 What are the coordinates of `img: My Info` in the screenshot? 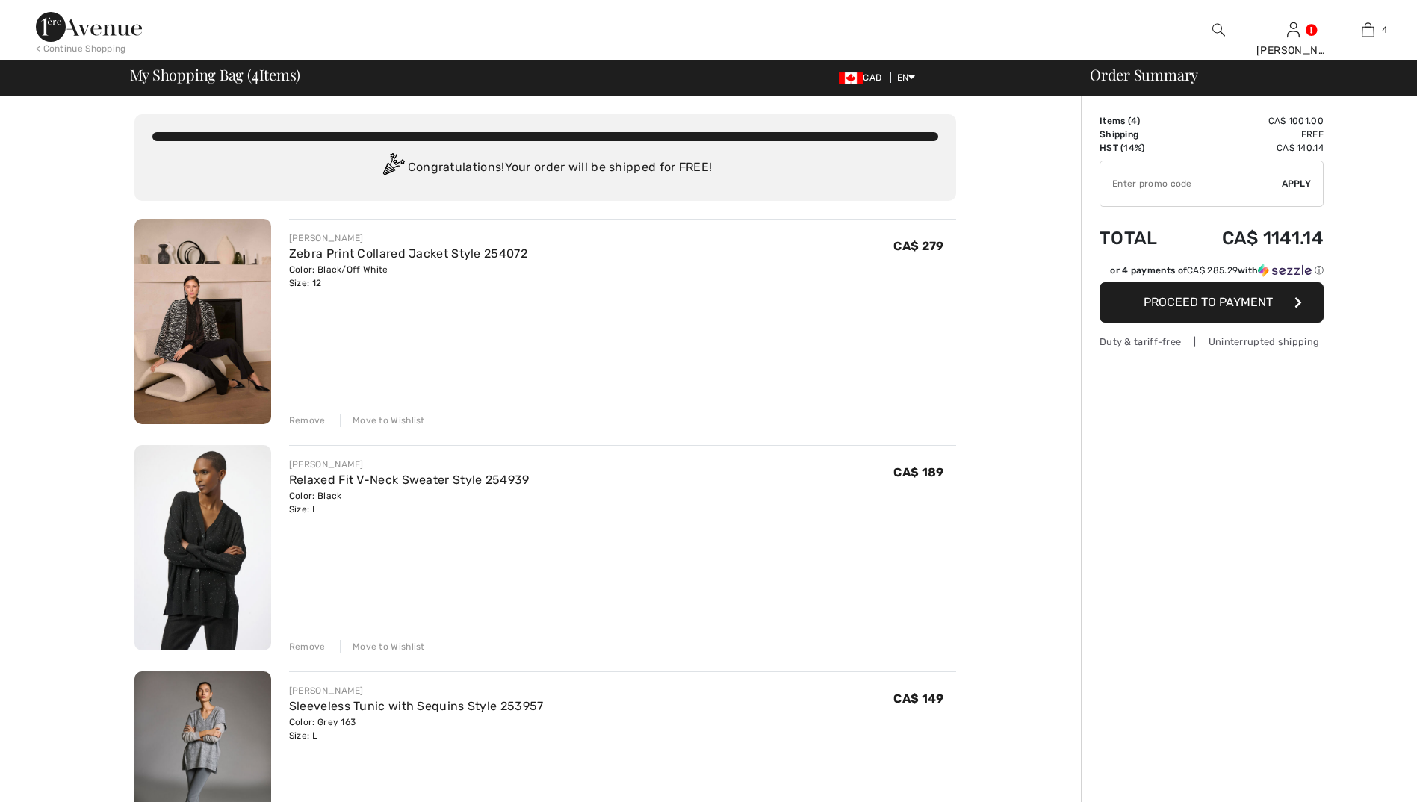 It's located at (1293, 30).